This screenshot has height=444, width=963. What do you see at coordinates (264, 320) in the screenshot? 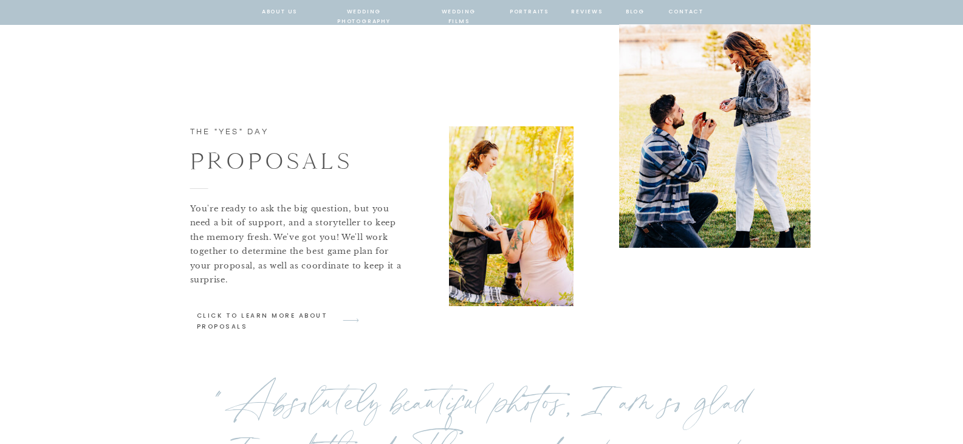
I see `p: click to learn more about proposals` at bounding box center [264, 320].